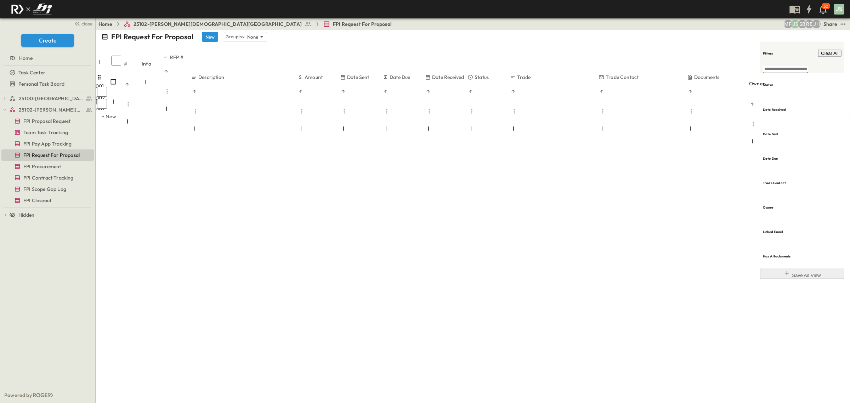  What do you see at coordinates (47, 84) in the screenshot?
I see `div: Personal Task Boardtest` at bounding box center [47, 84].